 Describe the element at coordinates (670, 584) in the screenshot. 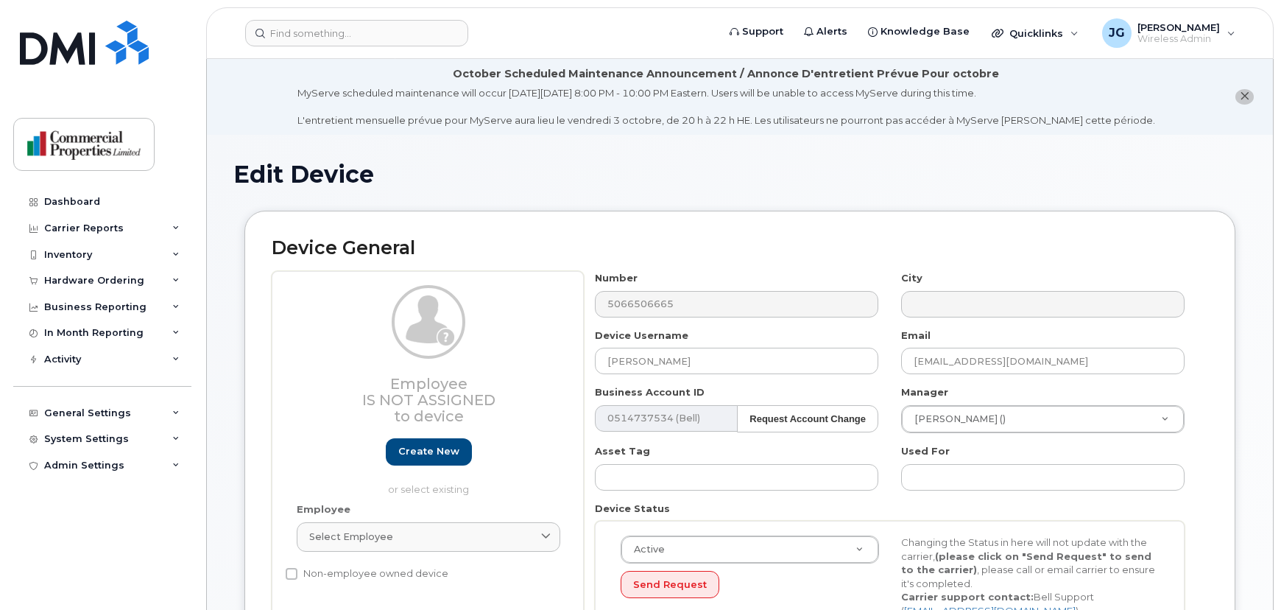

I see `button: Send Request` at that location.